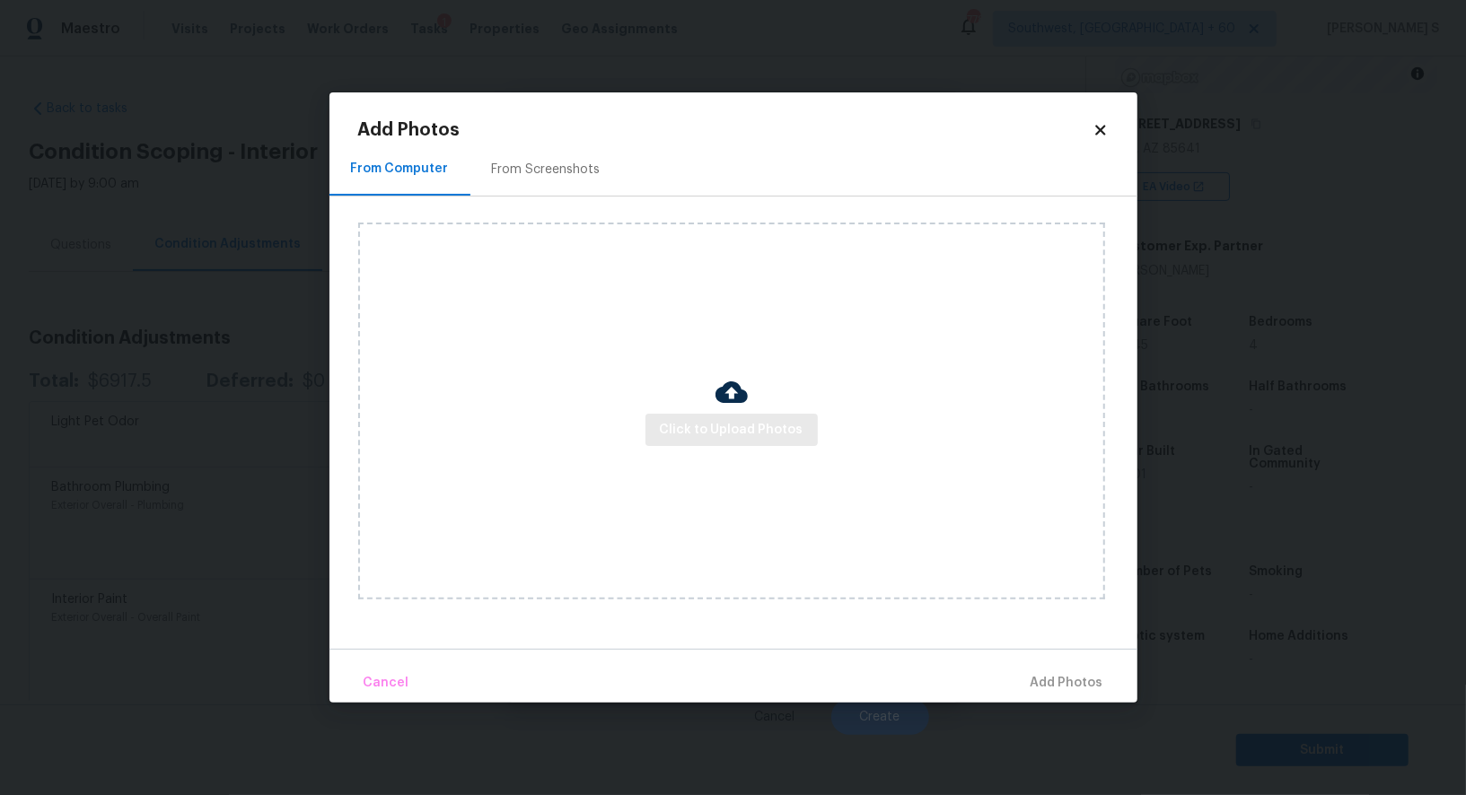 This screenshot has width=1466, height=795. I want to click on img: Cloud Upload Icon, so click(732, 392).